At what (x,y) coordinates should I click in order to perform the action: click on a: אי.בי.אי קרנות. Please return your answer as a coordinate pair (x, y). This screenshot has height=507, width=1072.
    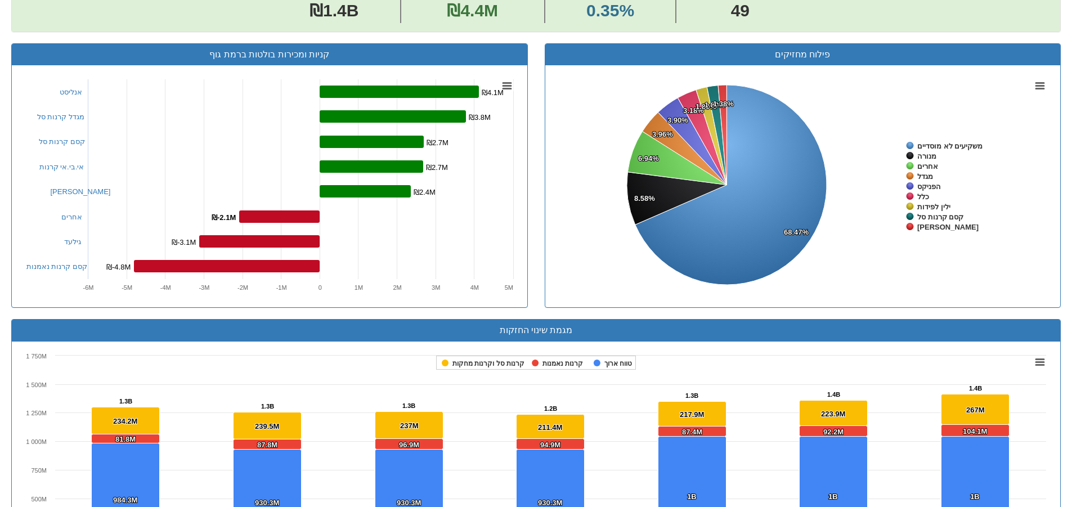
    Looking at the image, I should click on (62, 167).